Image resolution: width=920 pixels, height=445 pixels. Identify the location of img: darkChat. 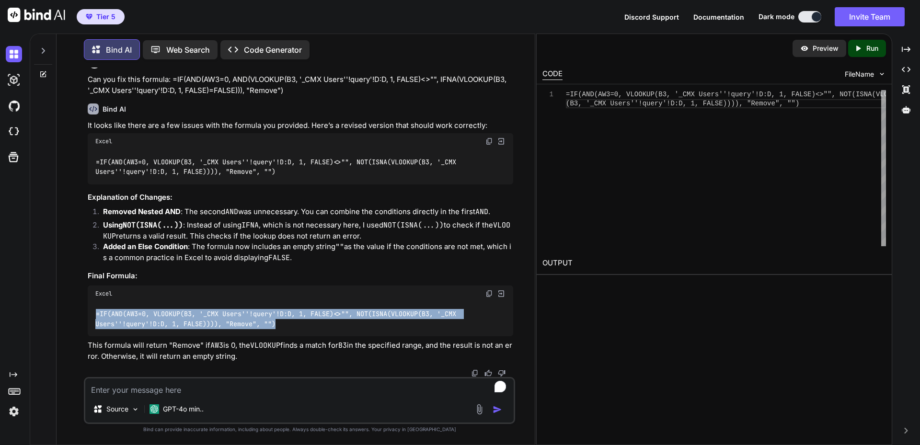
(14, 54).